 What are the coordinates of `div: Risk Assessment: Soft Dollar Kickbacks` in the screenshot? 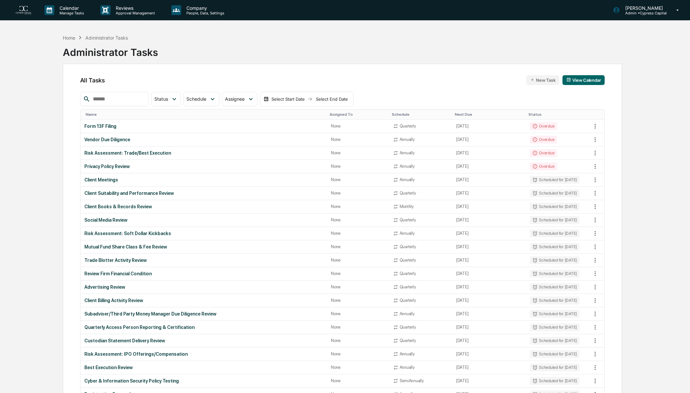 It's located at (204, 233).